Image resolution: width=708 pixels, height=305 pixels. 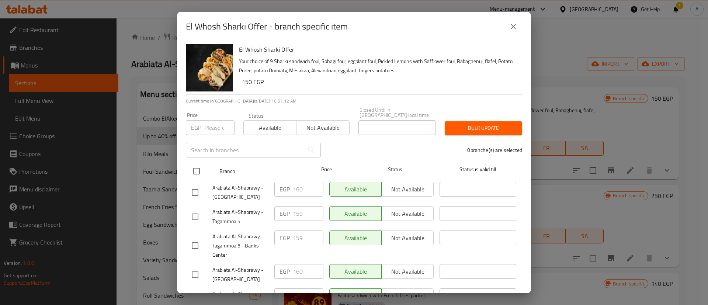 What do you see at coordinates (270, 128) in the screenshot?
I see `span: Available` at bounding box center [270, 128].